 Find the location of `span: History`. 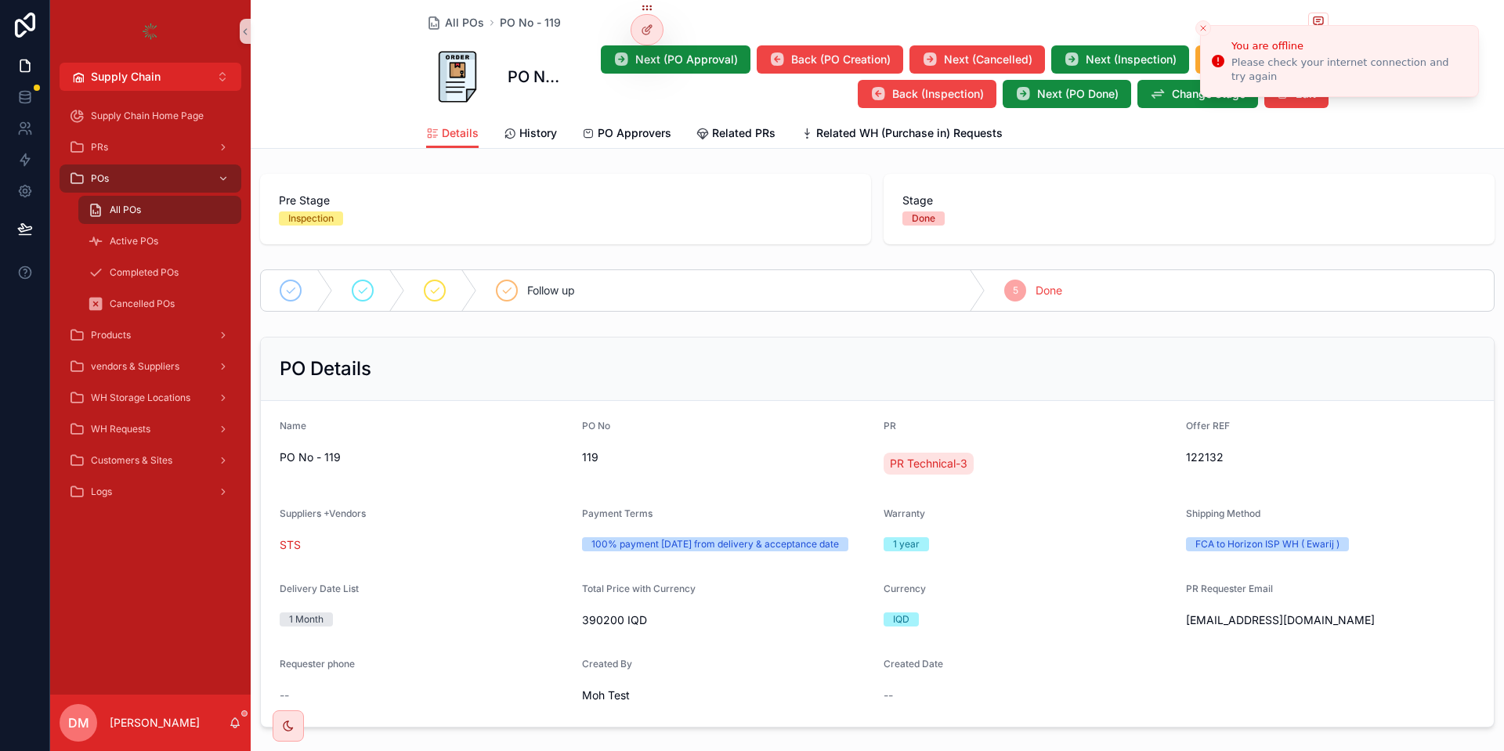

span: History is located at coordinates (538, 133).